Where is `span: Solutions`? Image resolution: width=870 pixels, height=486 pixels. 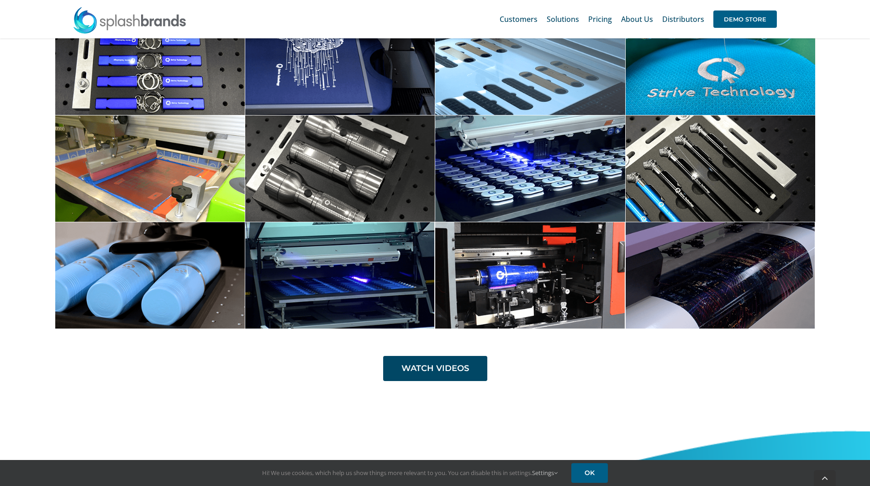 span: Solutions is located at coordinates (562, 19).